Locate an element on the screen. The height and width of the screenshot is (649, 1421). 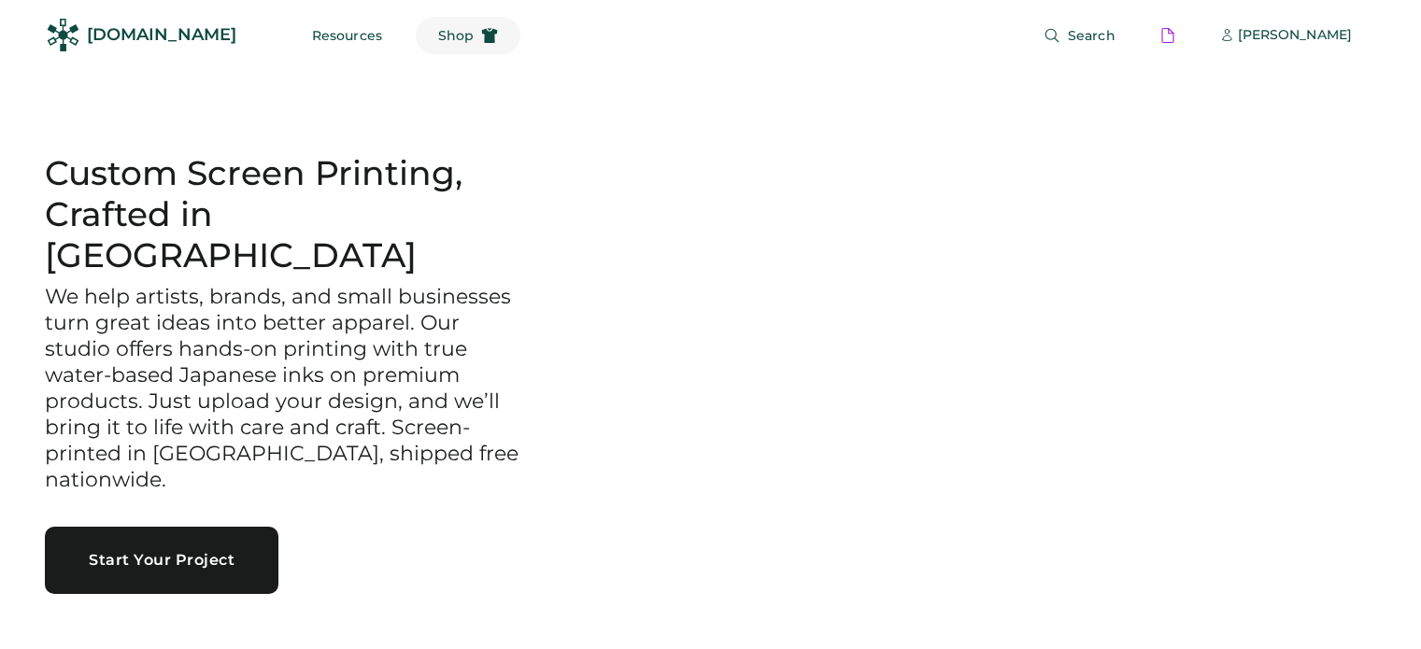
span: Search is located at coordinates (1091, 35).